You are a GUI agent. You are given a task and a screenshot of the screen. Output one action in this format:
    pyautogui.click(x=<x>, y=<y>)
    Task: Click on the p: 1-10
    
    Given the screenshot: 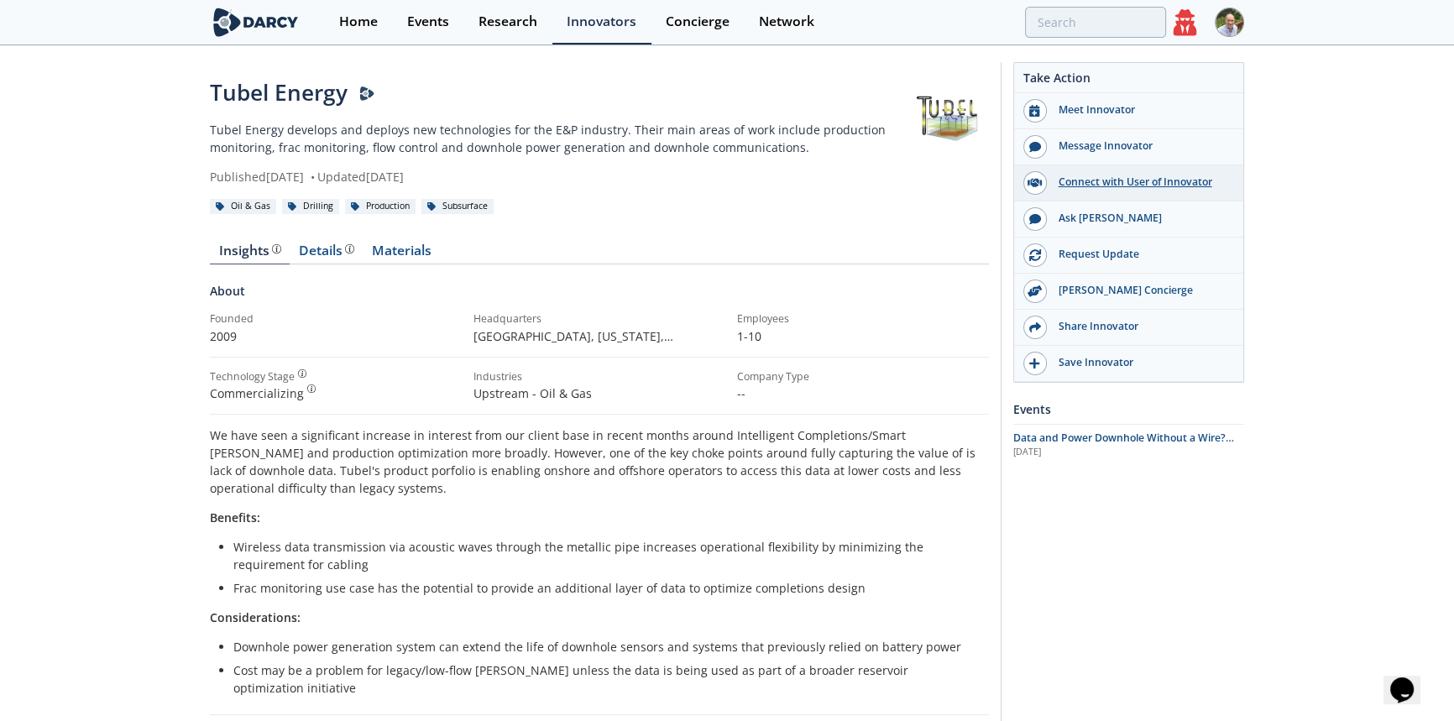 What is the action you would take?
    pyautogui.click(x=863, y=336)
    